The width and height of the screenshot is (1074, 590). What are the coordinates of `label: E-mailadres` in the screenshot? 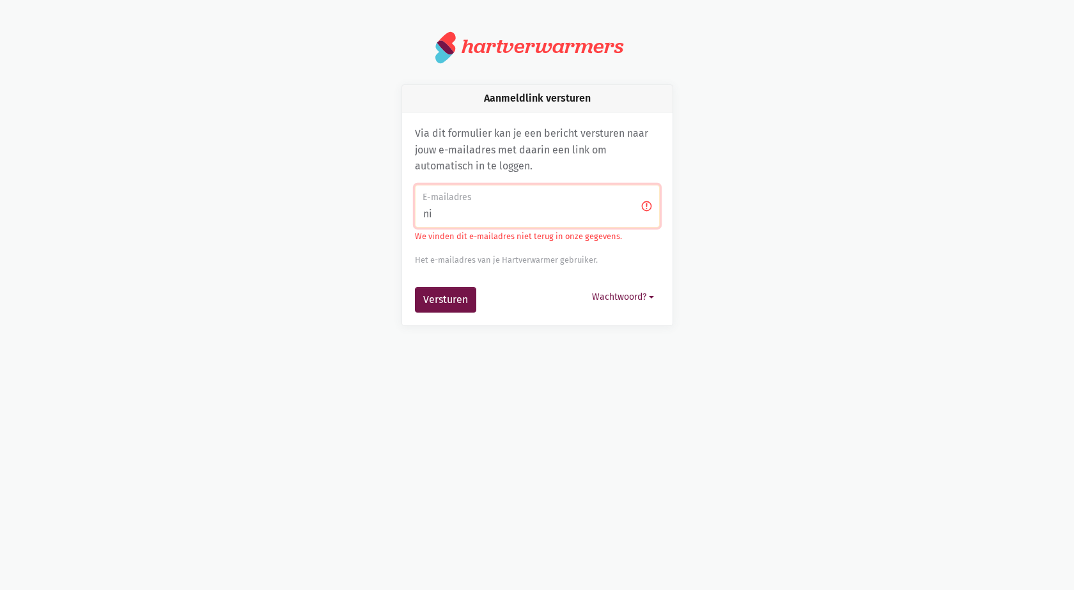 It's located at (536, 198).